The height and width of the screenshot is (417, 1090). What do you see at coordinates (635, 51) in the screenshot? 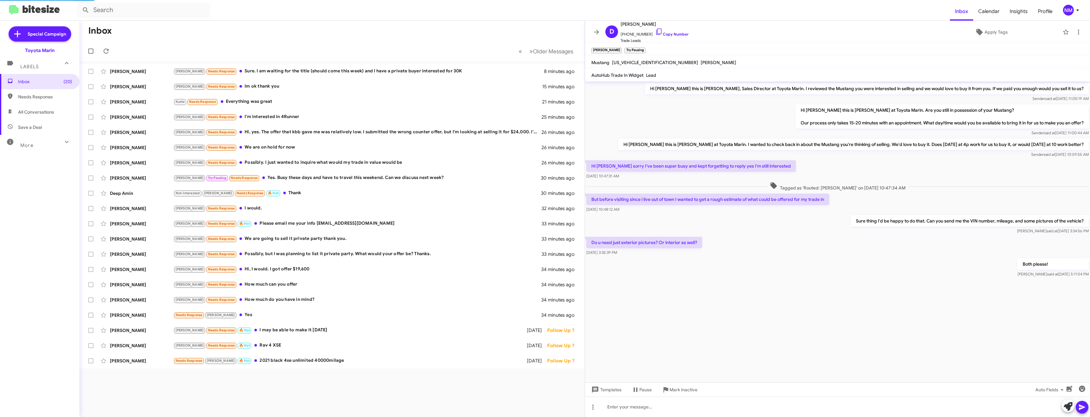
I see `small: Try Pausing` at bounding box center [635, 51].